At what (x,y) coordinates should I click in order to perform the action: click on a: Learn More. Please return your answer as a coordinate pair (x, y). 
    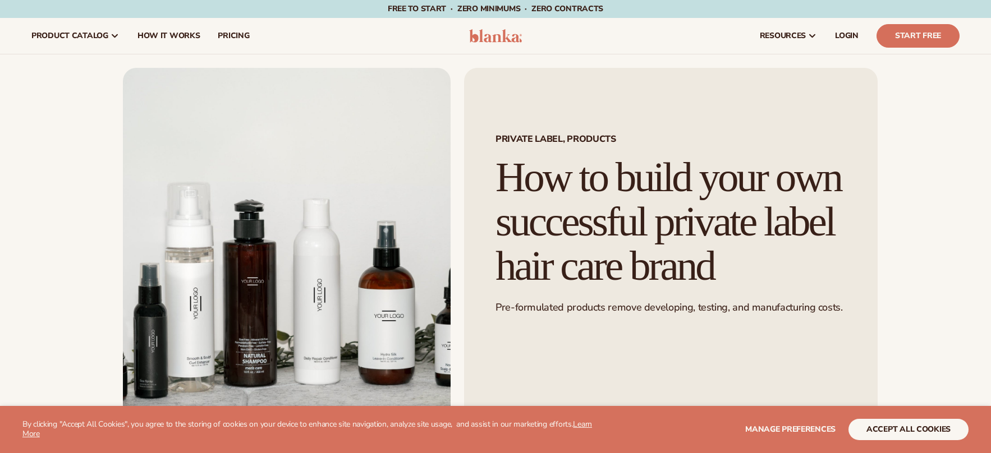
    Looking at the image, I should click on (307, 429).